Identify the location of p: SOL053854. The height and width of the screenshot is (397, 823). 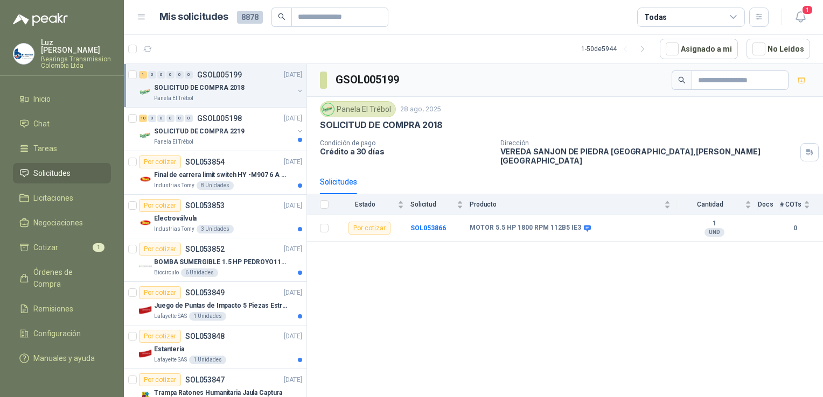
(205, 162).